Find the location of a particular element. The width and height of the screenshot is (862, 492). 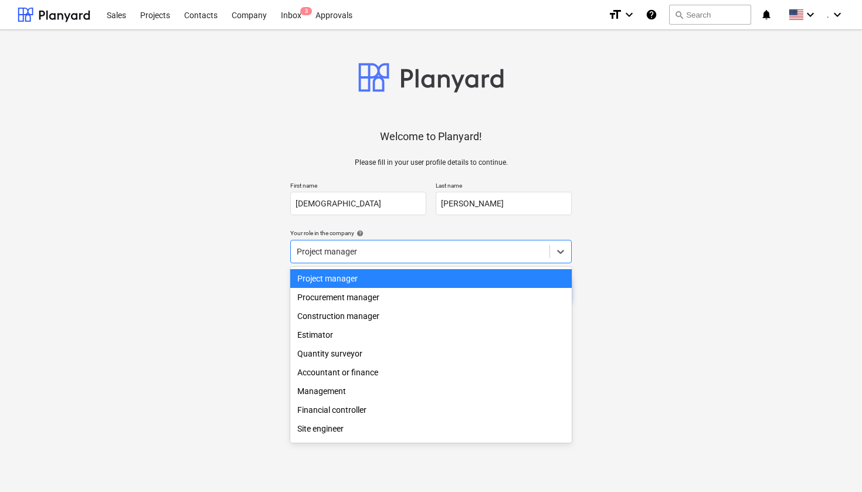

div: Procurement manager is located at coordinates (431, 297).